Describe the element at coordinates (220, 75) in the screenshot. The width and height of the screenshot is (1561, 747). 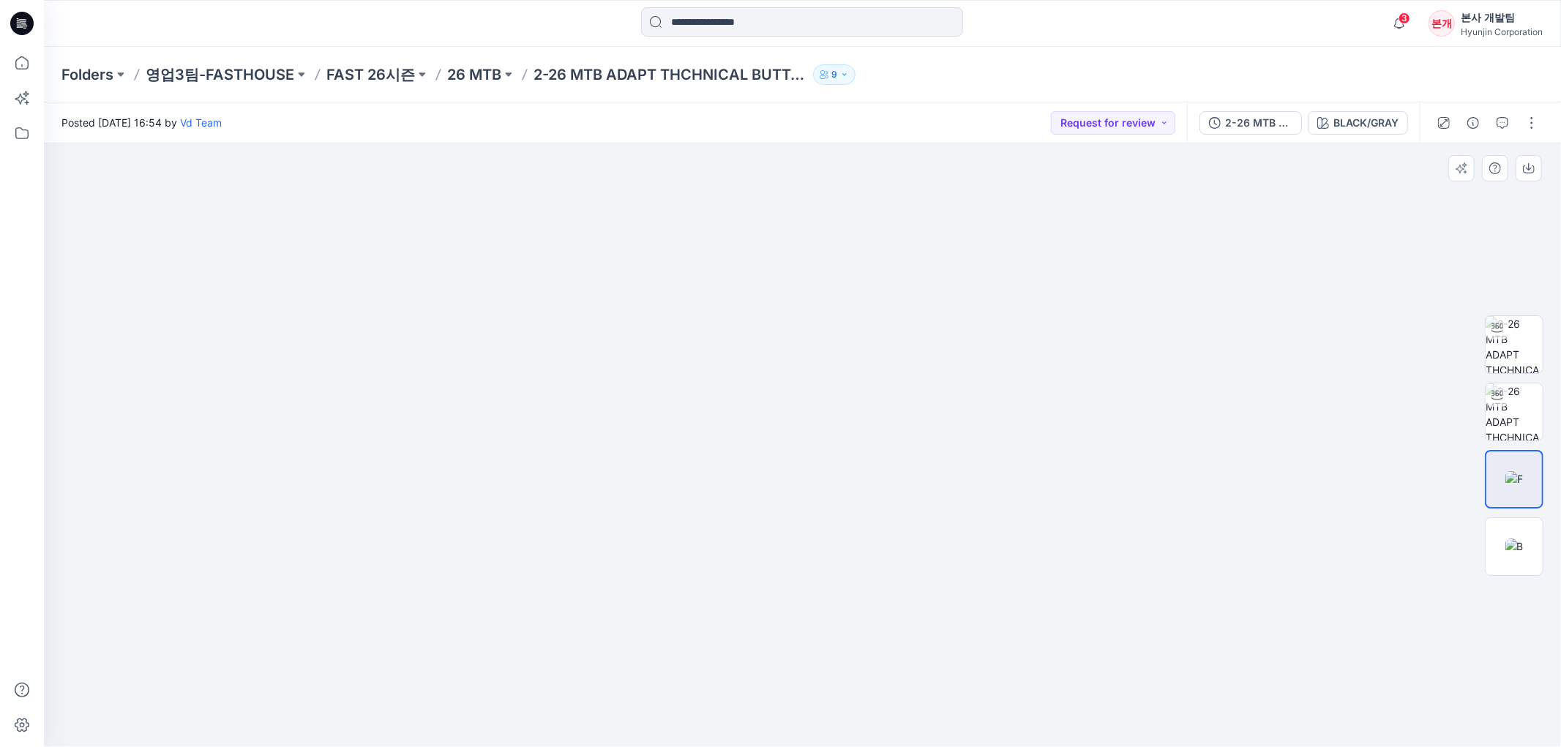
I see `a: 영업3팀-FASTHOUSE` at that location.